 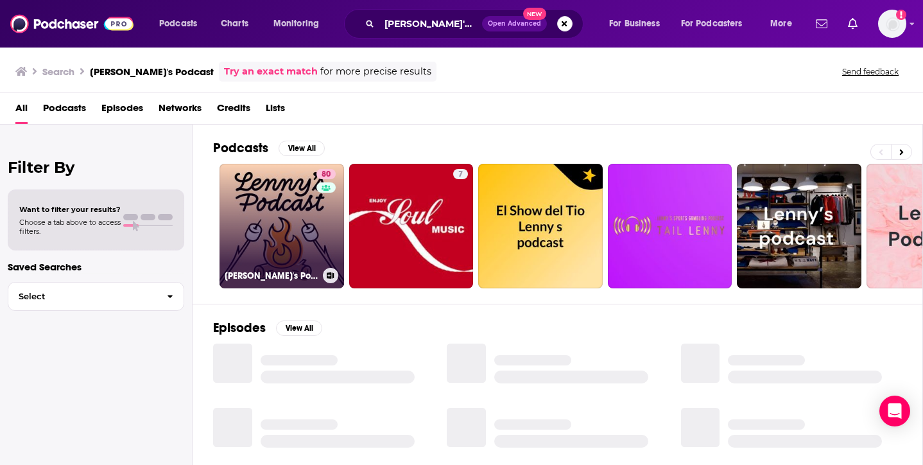 I want to click on span: Networks, so click(x=180, y=110).